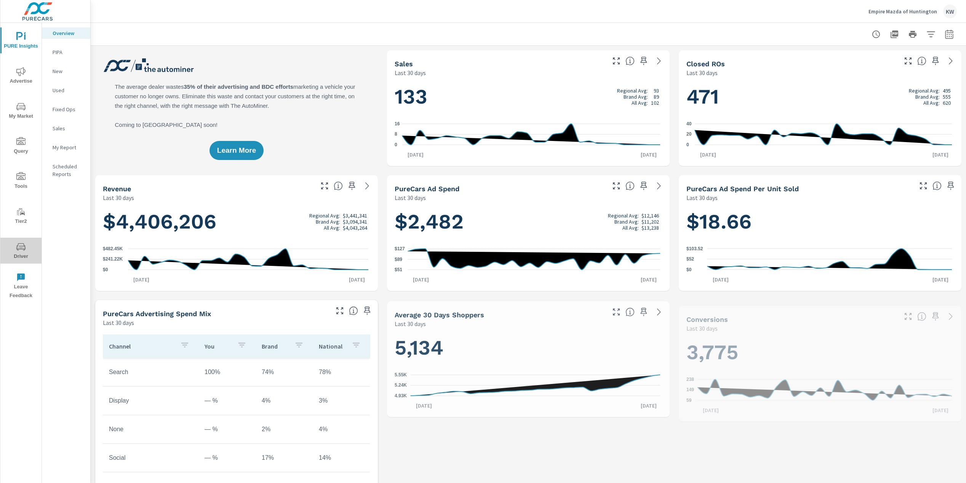 This screenshot has height=483, width=966. I want to click on td: 2%, so click(284, 429).